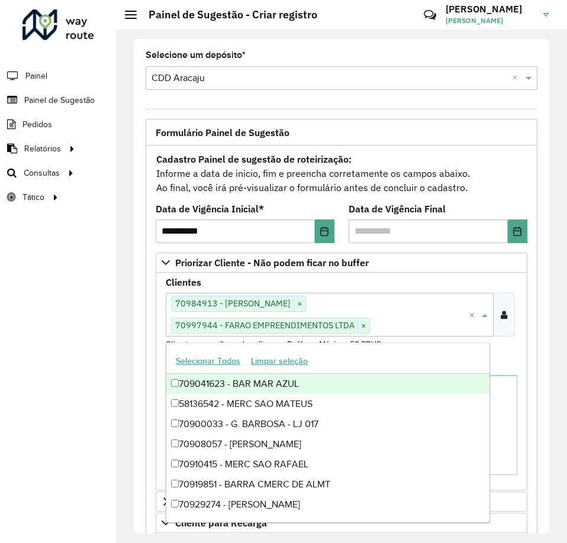 The width and height of the screenshot is (567, 543). What do you see at coordinates (254, 159) in the screenshot?
I see `strong: Cadastro Painel de sugestão de roteirização:` at bounding box center [254, 159].